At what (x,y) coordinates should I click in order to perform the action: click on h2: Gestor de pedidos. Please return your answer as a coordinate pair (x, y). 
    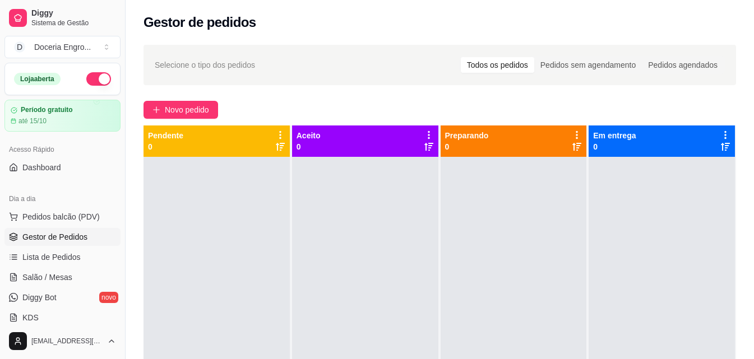
    Looking at the image, I should click on (200, 22).